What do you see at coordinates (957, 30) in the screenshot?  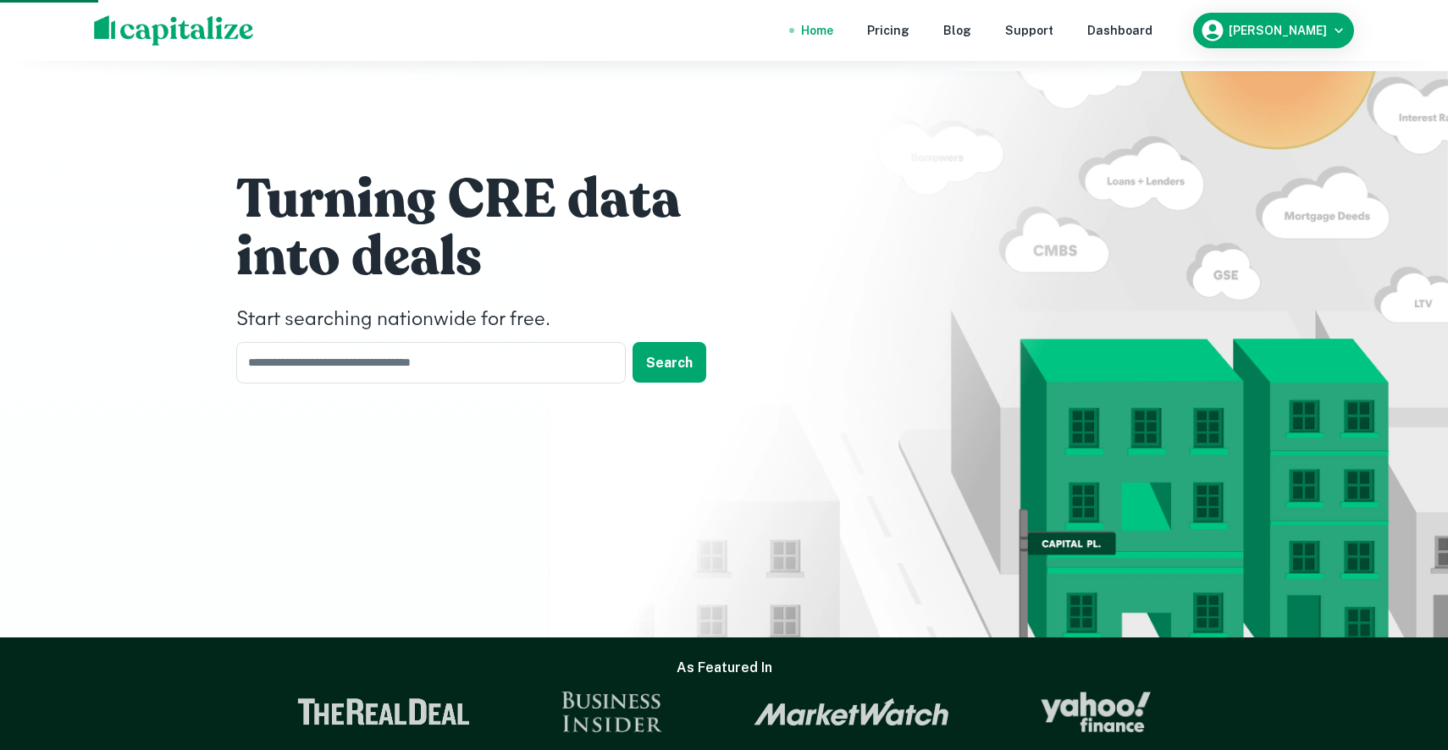 I see `div: Blog` at bounding box center [957, 30].